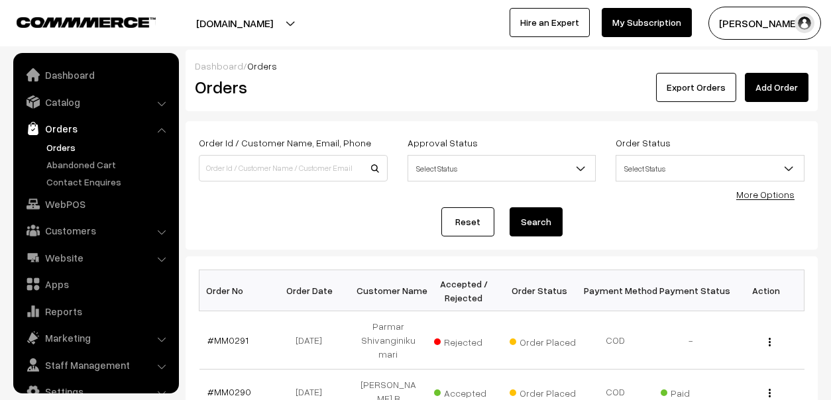  I want to click on span: Accepted, so click(467, 392).